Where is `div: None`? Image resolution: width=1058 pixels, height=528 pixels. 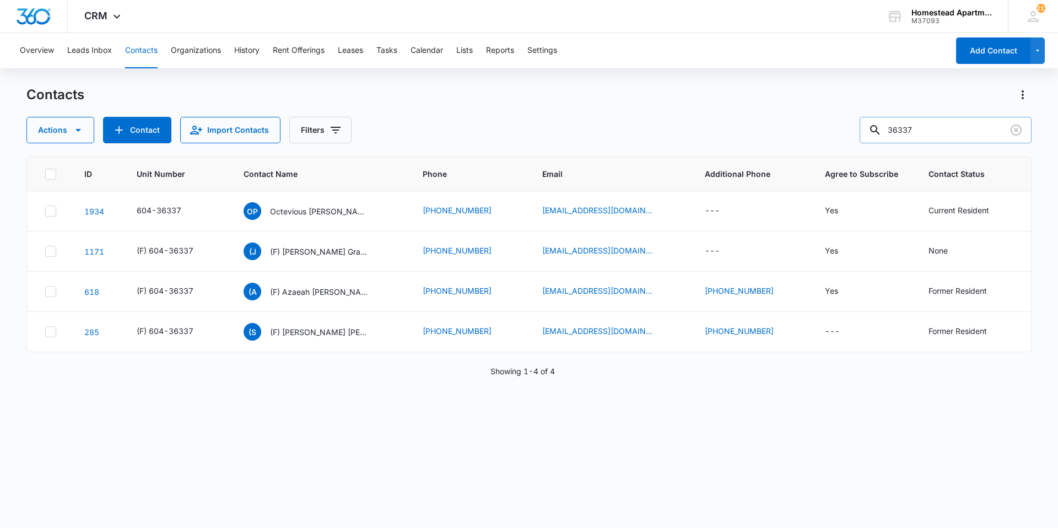 div: None is located at coordinates (938, 250).